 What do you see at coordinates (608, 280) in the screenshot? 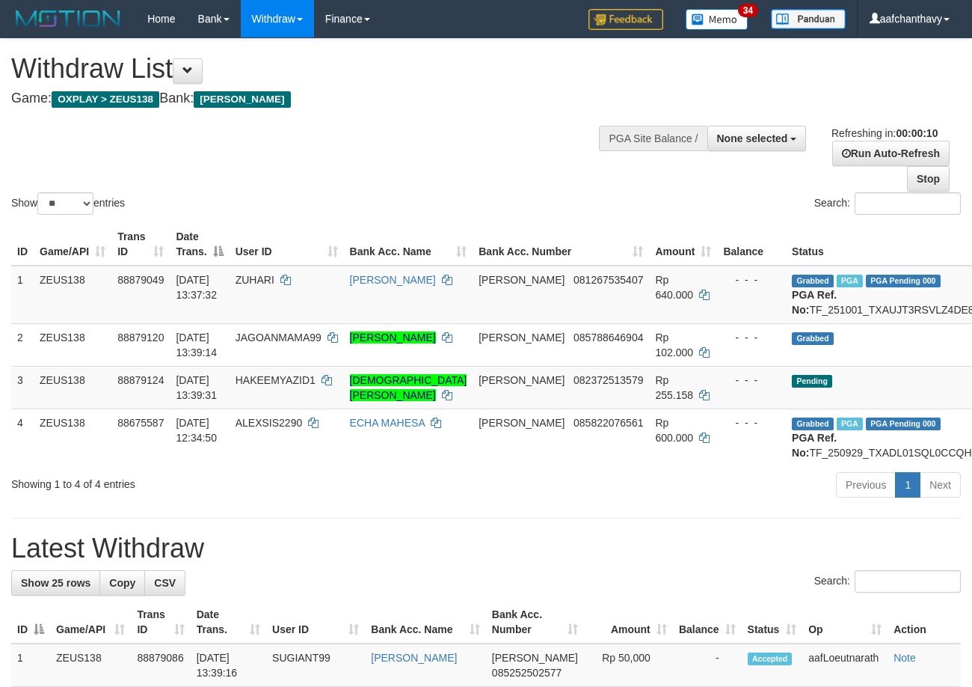
I see `span: Copy 081267535407 to clipboard` at bounding box center [608, 280].